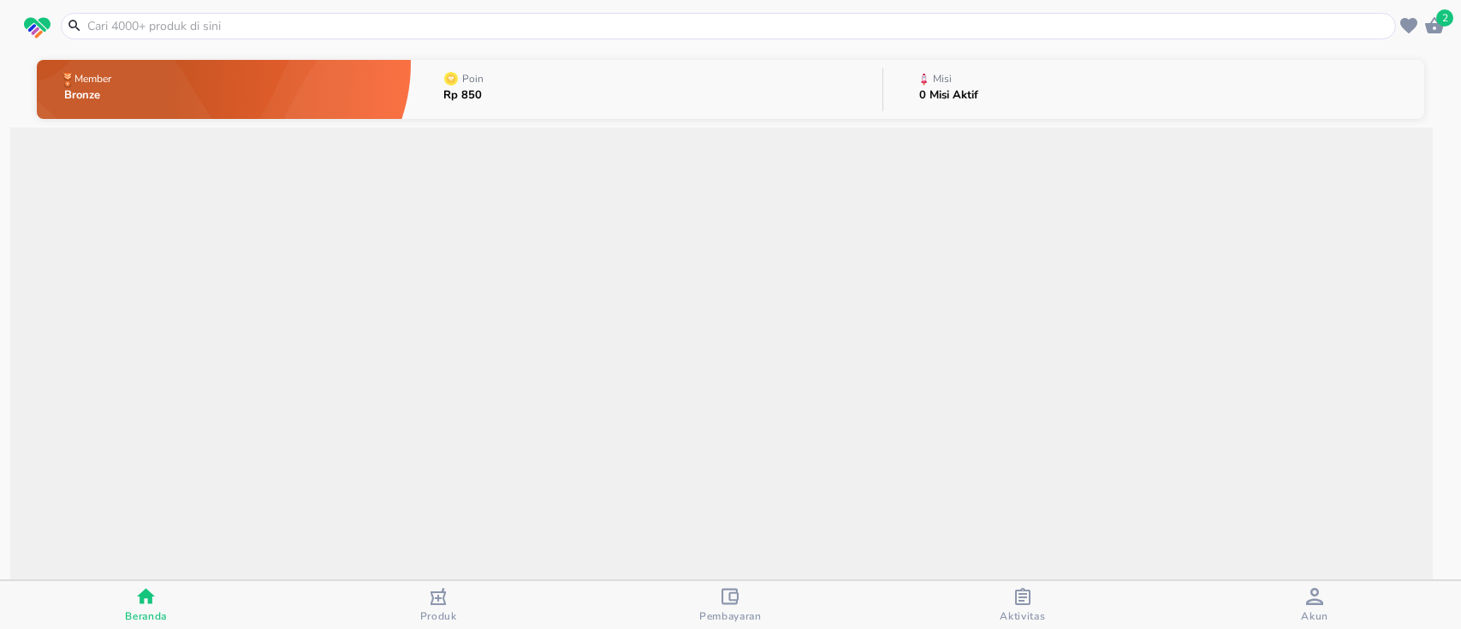  I want to click on p: Rp 850, so click(465, 95).